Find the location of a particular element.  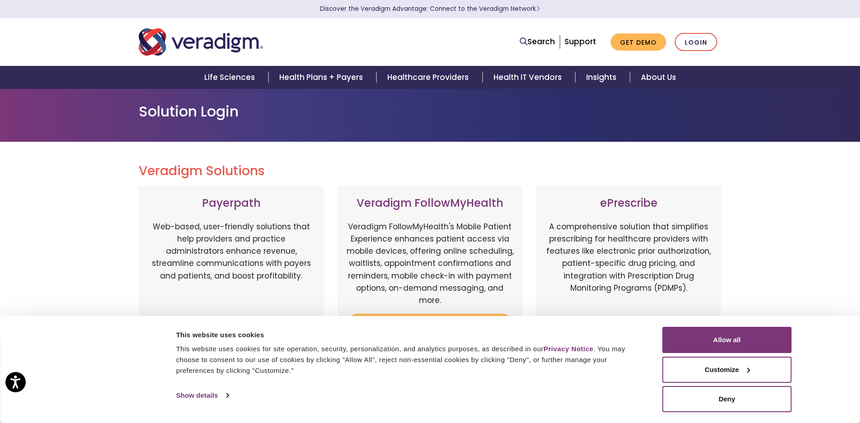

button: Deny is located at coordinates (727, 399).